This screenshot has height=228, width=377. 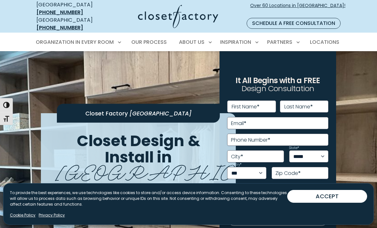 What do you see at coordinates (245, 107) in the screenshot?
I see `label: First Name` at bounding box center [245, 107].